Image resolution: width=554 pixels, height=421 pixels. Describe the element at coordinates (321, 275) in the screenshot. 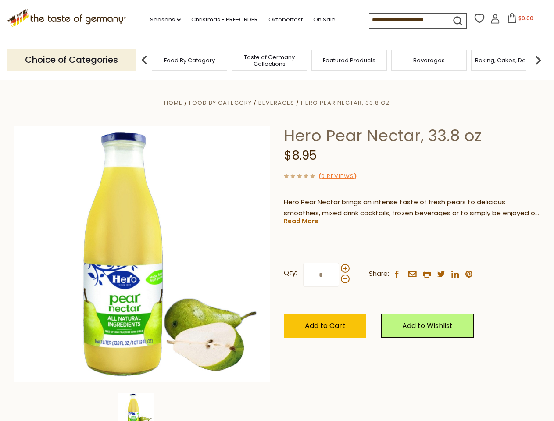

I see `input: Qty:` at that location.